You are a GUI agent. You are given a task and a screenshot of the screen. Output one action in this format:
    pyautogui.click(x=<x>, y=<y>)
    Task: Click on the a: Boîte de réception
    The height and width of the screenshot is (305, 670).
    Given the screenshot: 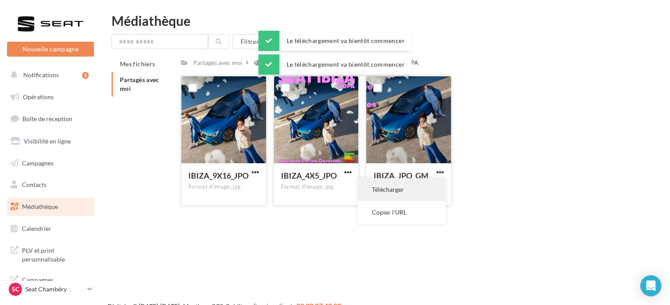 What is the action you would take?
    pyautogui.click(x=50, y=119)
    